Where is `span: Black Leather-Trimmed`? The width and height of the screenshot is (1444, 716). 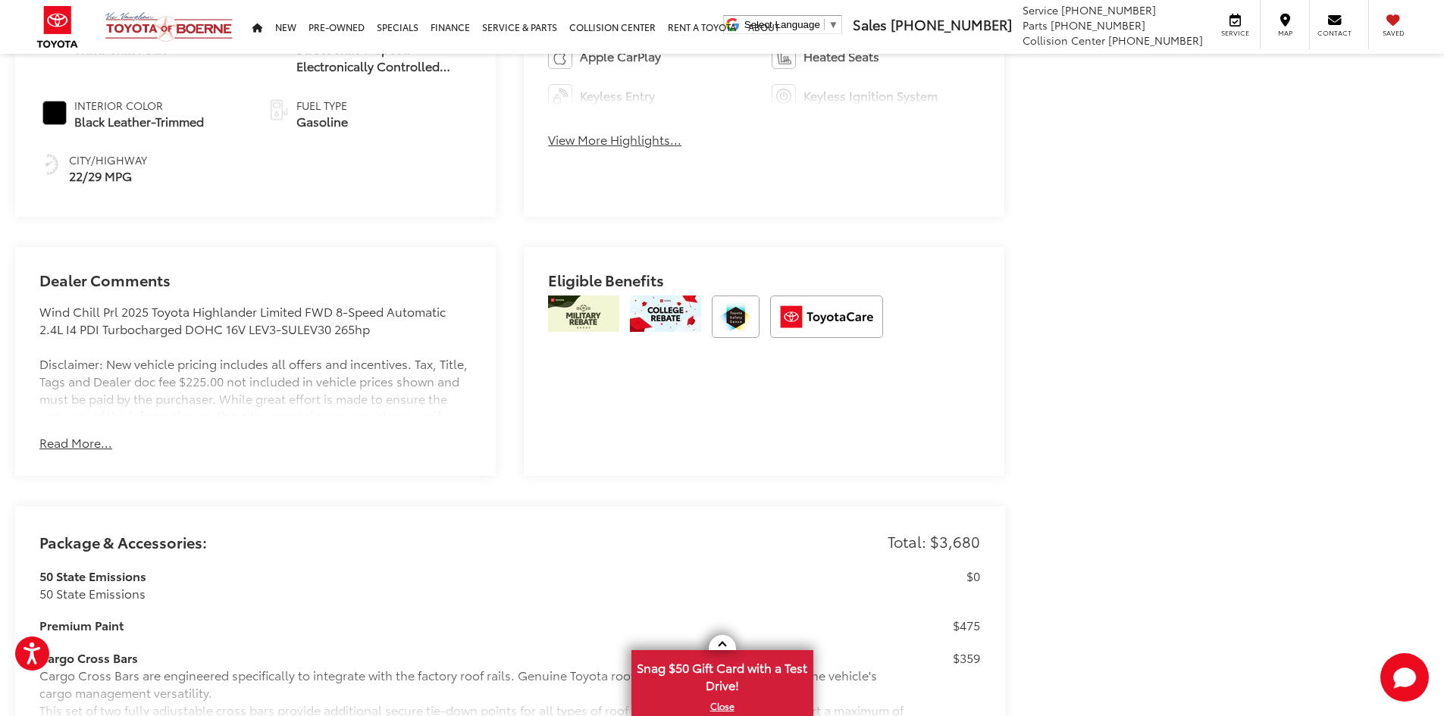
span: Black Leather-Trimmed is located at coordinates (139, 121).